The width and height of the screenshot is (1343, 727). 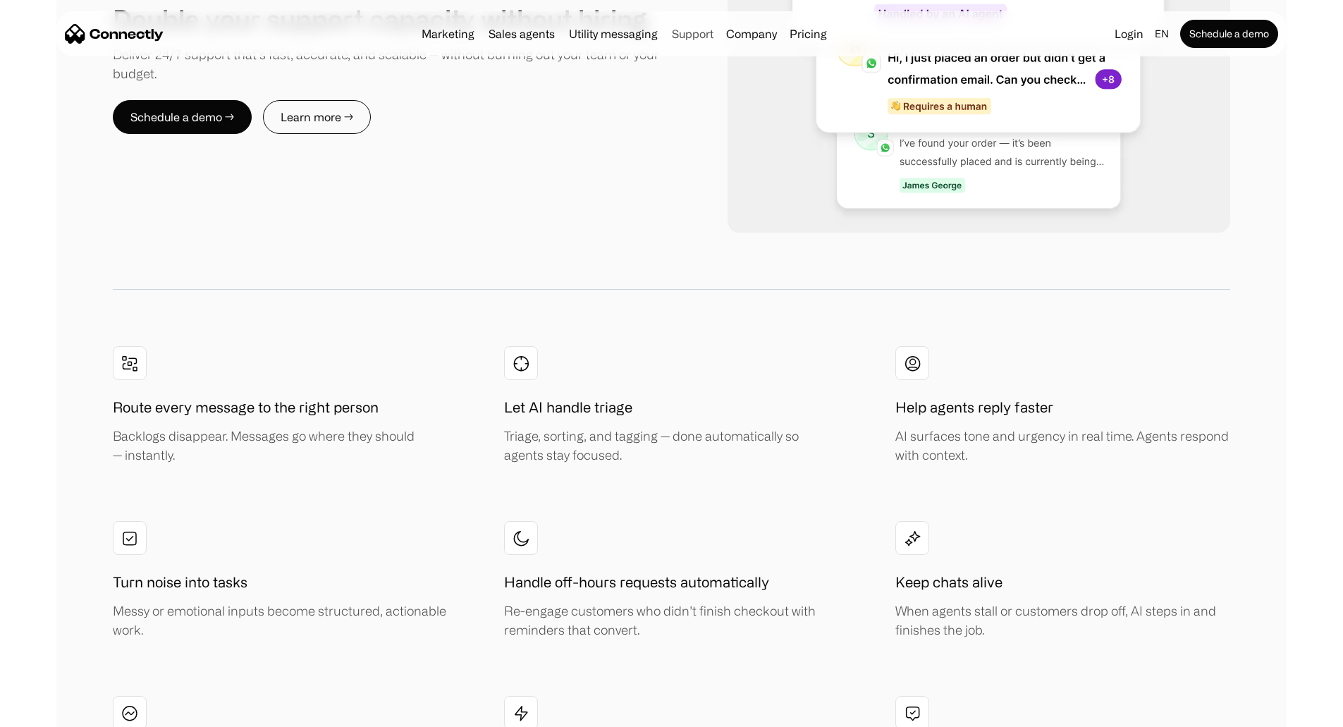 I want to click on ul: Language list, so click(x=56, y=712).